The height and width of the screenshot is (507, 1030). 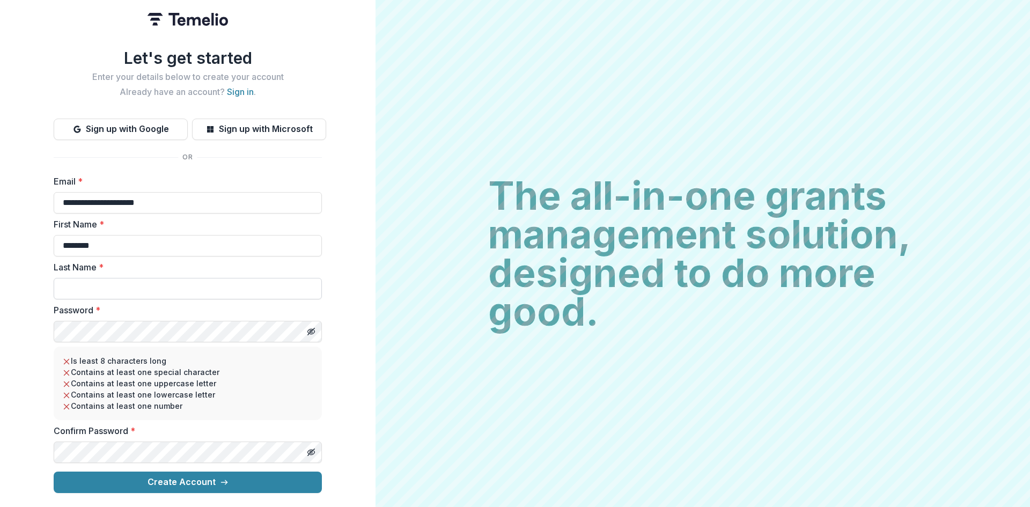 What do you see at coordinates (188, 92) in the screenshot?
I see `h2: Already have an account? .` at bounding box center [188, 92].